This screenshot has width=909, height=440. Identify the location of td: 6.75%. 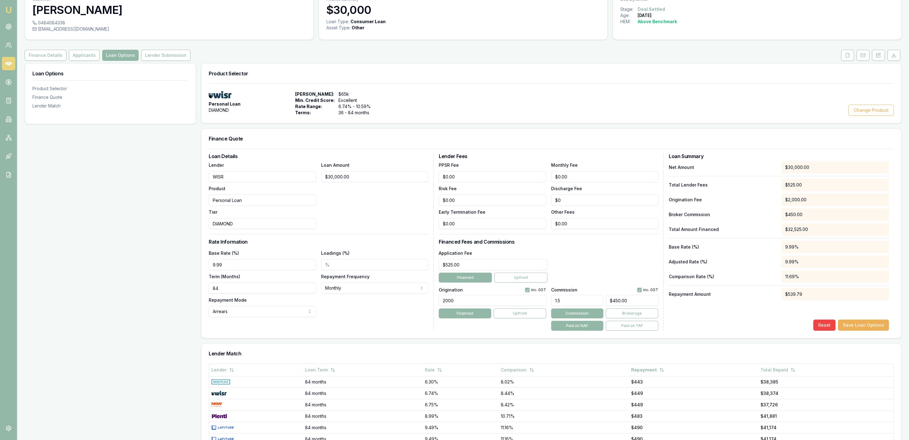
(460, 404).